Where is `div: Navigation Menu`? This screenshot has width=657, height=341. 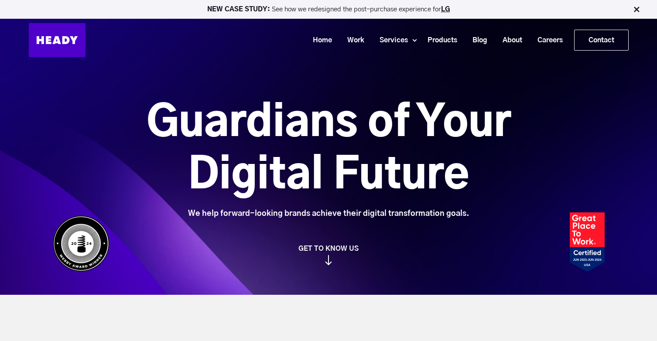
div: Navigation Menu is located at coordinates (361, 40).